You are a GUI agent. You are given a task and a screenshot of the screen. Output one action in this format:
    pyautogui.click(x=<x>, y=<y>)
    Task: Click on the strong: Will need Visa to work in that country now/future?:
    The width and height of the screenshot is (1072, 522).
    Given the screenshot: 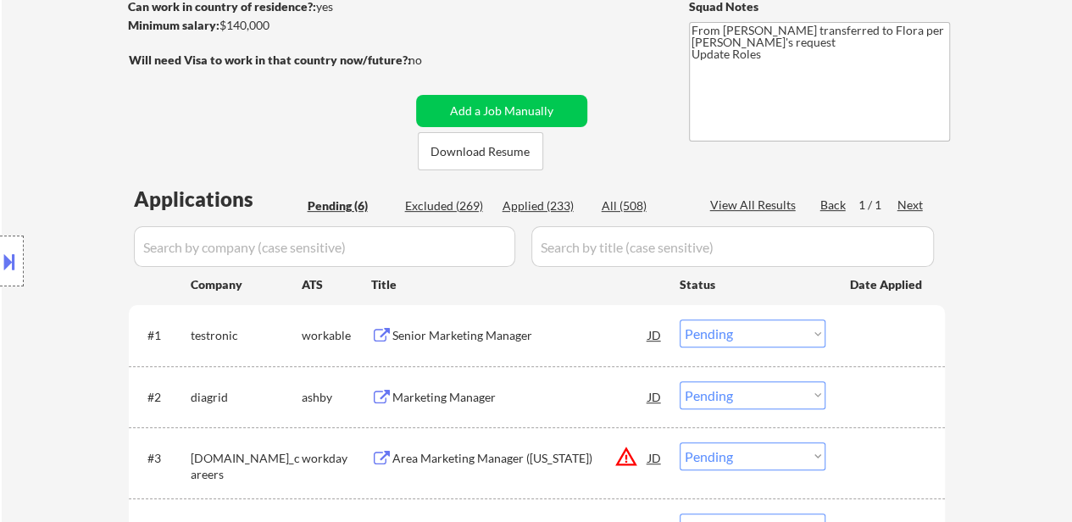 What is the action you would take?
    pyautogui.click(x=270, y=59)
    